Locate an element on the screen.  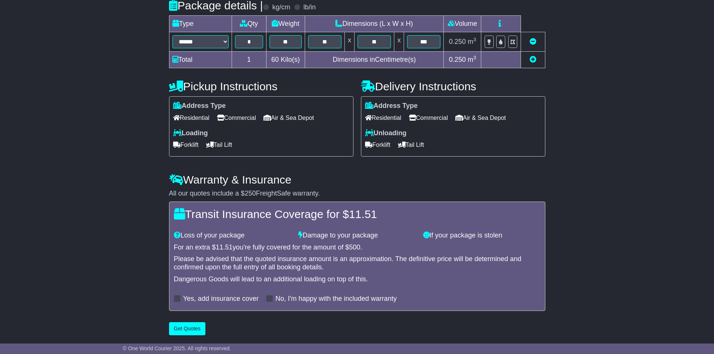
td: 1 is located at coordinates (249, 60).